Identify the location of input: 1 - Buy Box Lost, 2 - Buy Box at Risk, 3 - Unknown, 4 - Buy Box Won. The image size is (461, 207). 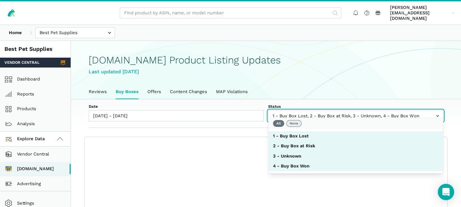
(355, 116).